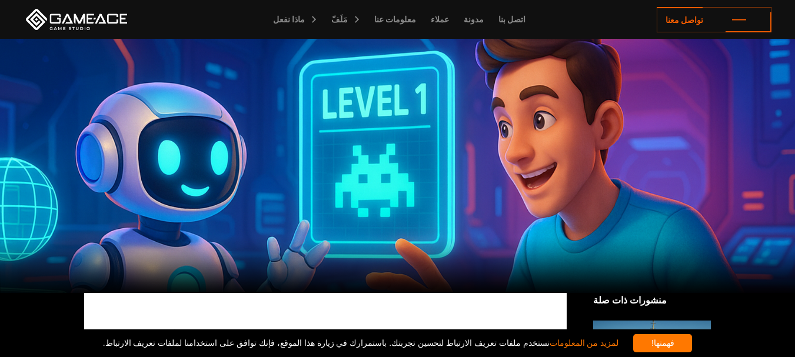 This screenshot has height=357, width=795. I want to click on a: لمزيد من المعلومات, so click(584, 343).